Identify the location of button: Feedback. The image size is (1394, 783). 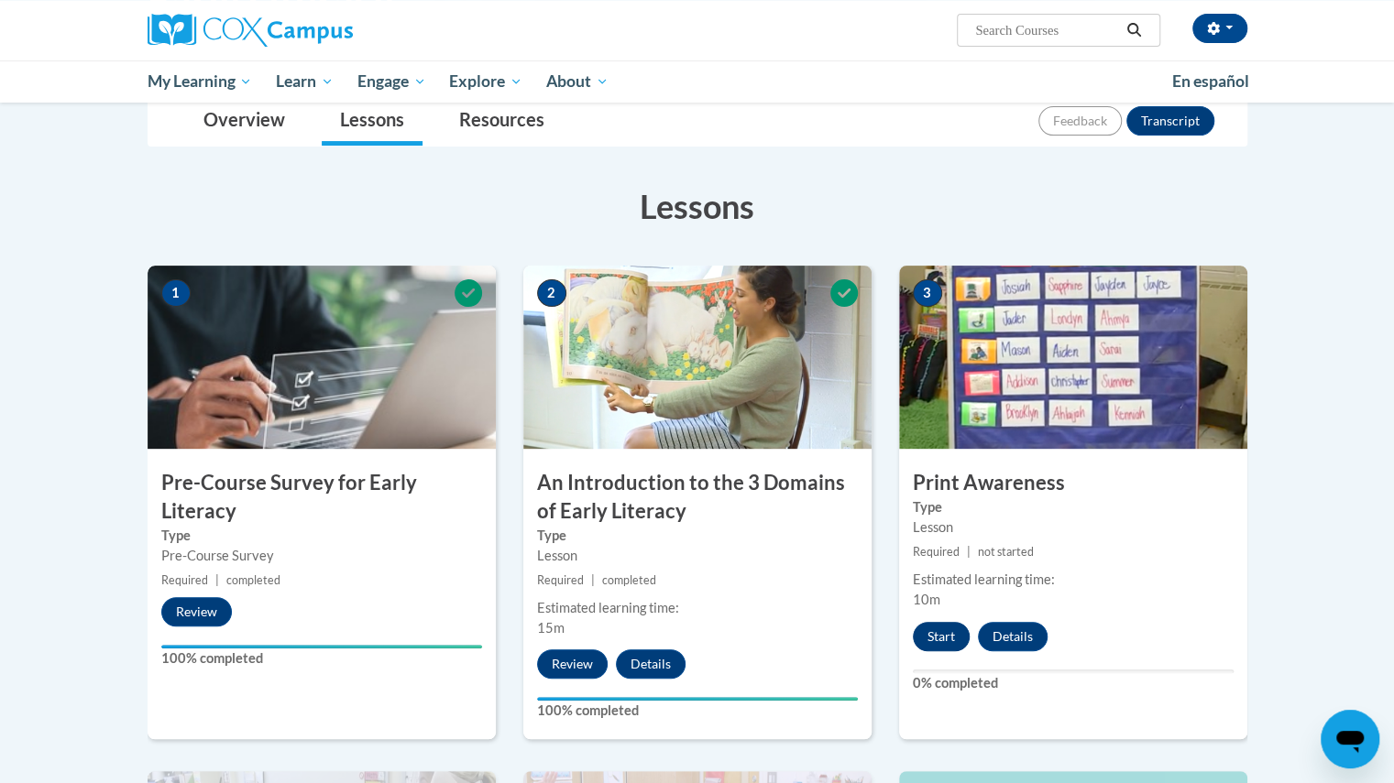
(1079, 121).